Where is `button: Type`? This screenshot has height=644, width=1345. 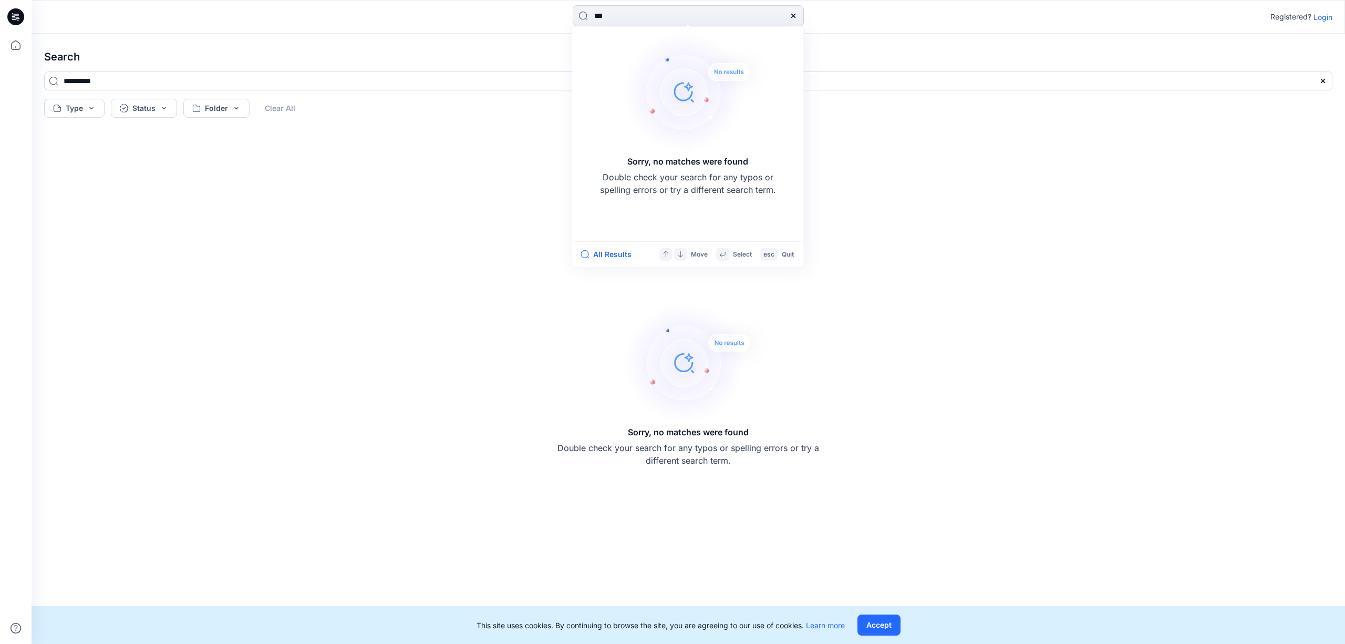 button: Type is located at coordinates (74, 108).